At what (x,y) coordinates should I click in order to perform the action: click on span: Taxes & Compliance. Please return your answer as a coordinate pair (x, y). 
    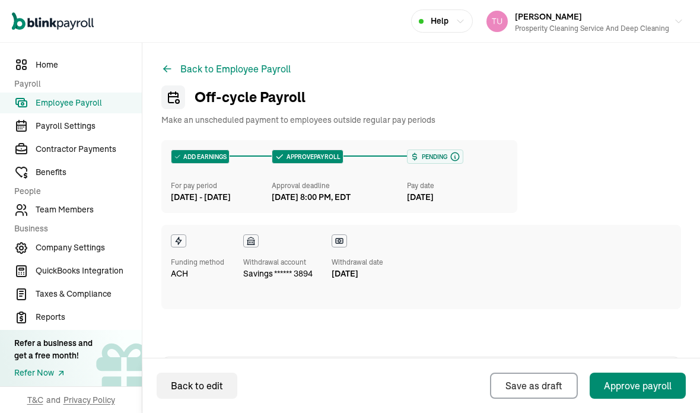
    Looking at the image, I should click on (88, 294).